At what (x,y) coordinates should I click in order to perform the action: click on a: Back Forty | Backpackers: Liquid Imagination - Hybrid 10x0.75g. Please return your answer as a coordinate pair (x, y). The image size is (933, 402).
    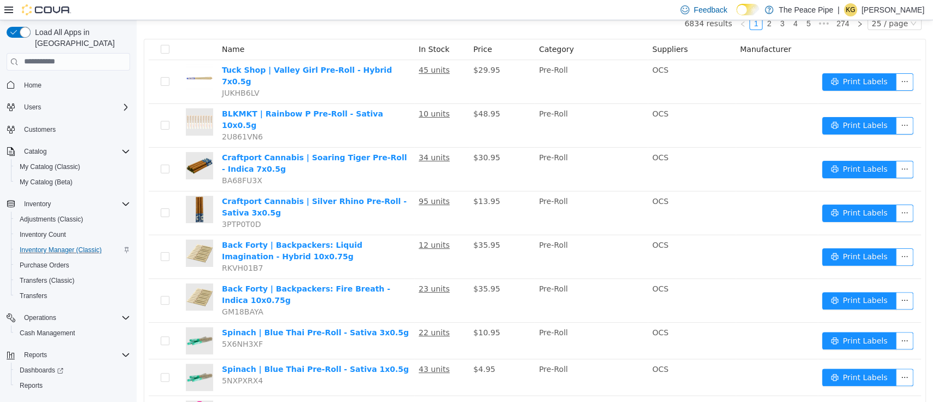
    Looking at the image, I should click on (155, 230).